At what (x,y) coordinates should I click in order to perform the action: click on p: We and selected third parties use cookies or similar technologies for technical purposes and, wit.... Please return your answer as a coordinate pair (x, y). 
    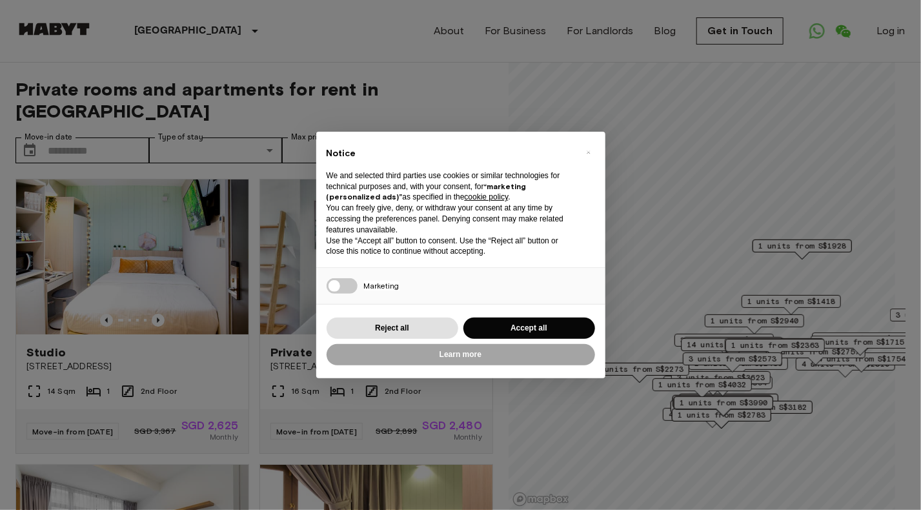
    Looking at the image, I should click on (450, 186).